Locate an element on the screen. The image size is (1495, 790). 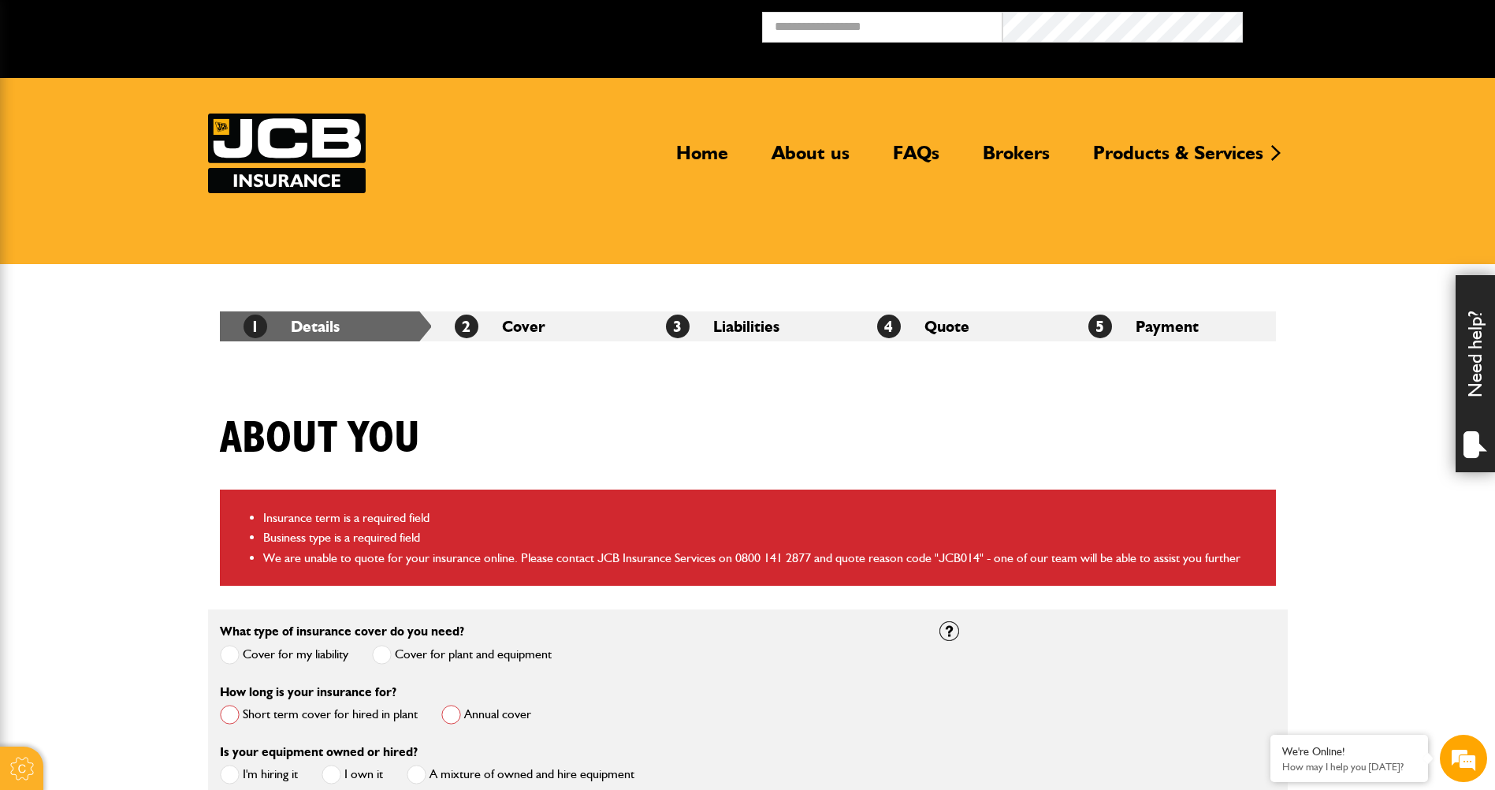
span: 3 is located at coordinates (678, 326).